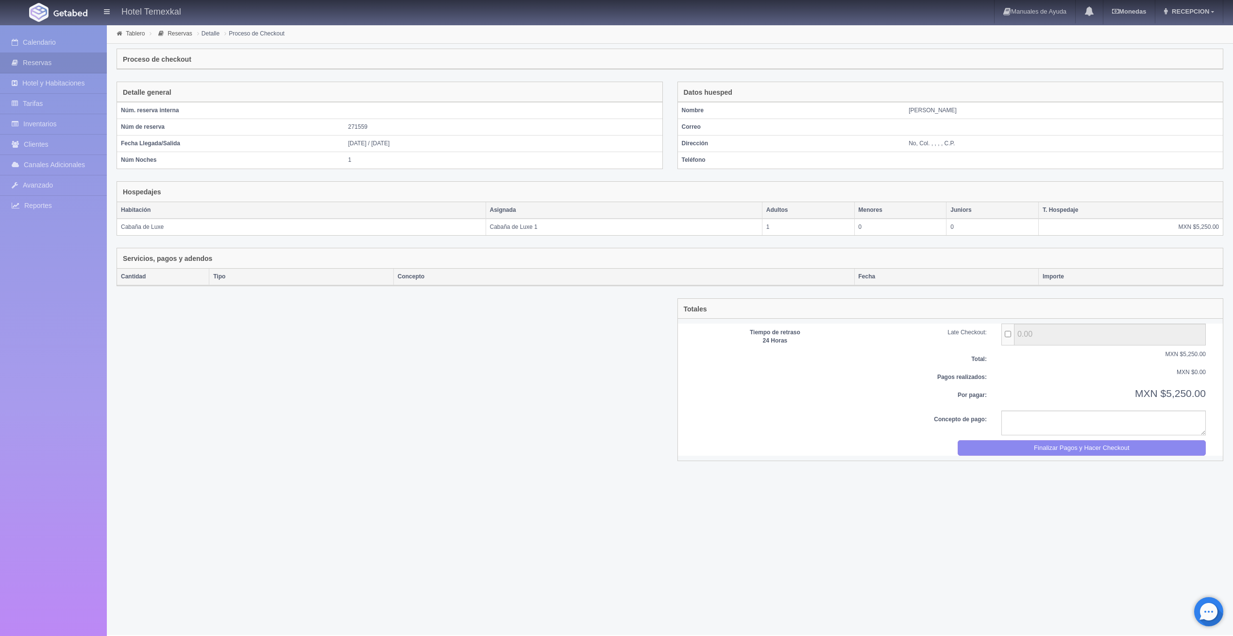 Image resolution: width=1233 pixels, height=636 pixels. What do you see at coordinates (775, 336) in the screenshot?
I see `b: Tiempo de retraso 24 Horas` at bounding box center [775, 336].